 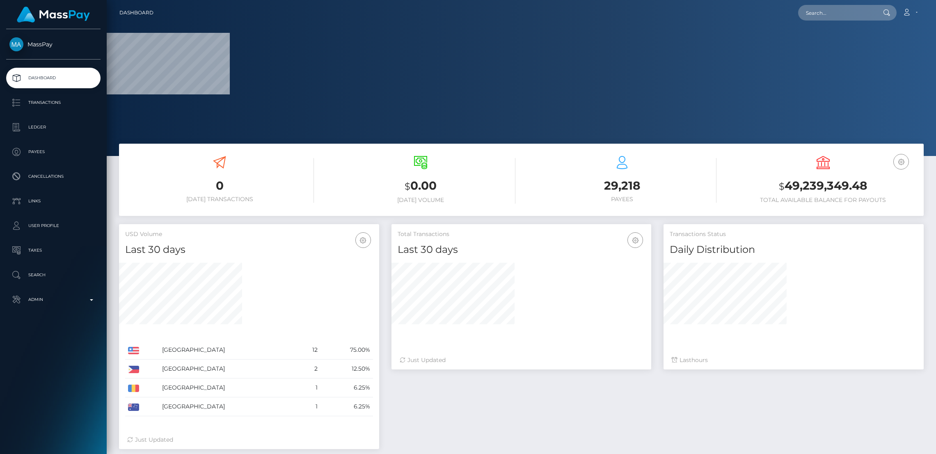 I want to click on p: Cancellations, so click(x=53, y=176).